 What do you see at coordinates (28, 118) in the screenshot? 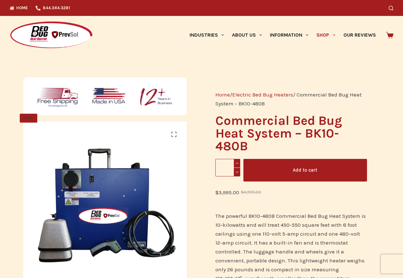
I see `span: SALE` at bounding box center [28, 118].